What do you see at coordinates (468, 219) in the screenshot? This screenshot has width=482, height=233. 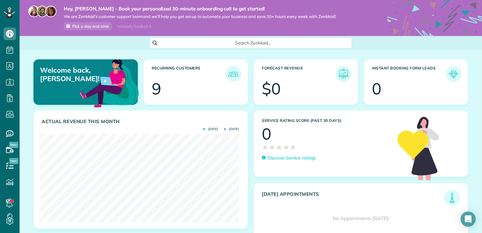 I see `div: Open Intercom Messenger` at bounding box center [468, 219].